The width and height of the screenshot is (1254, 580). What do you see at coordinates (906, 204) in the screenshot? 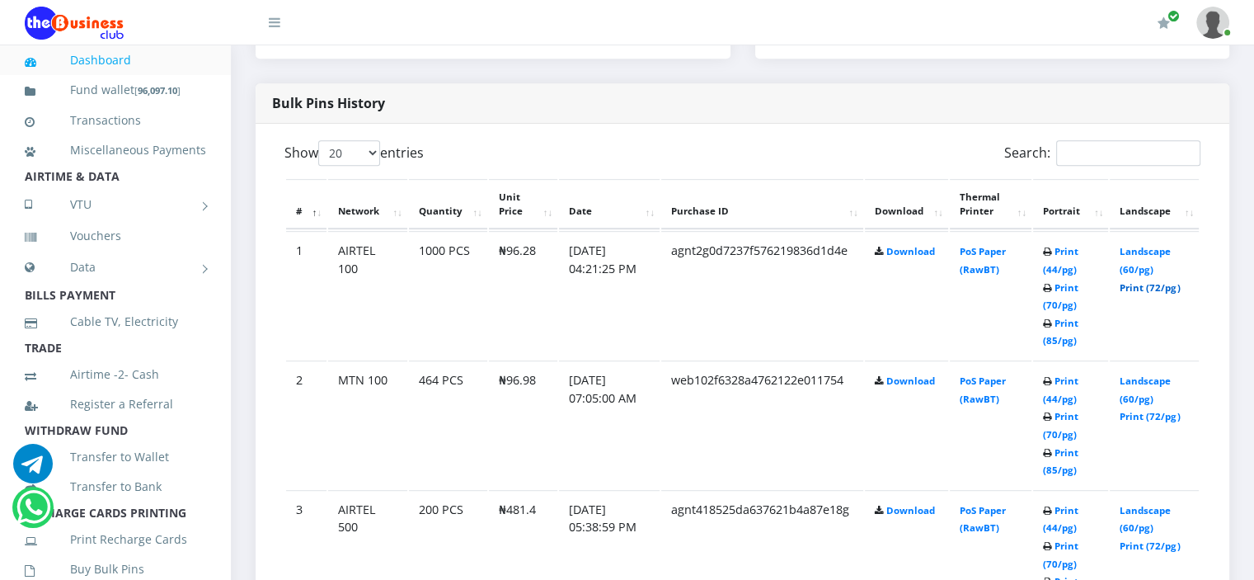
I see `th: Download: activate to sort column ascending` at bounding box center [906, 204].